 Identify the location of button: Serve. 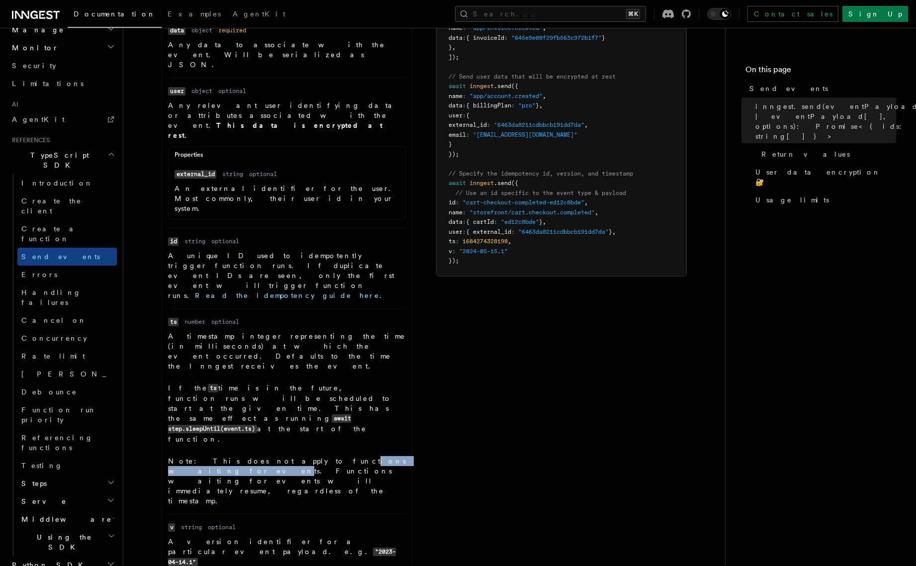
(67, 501).